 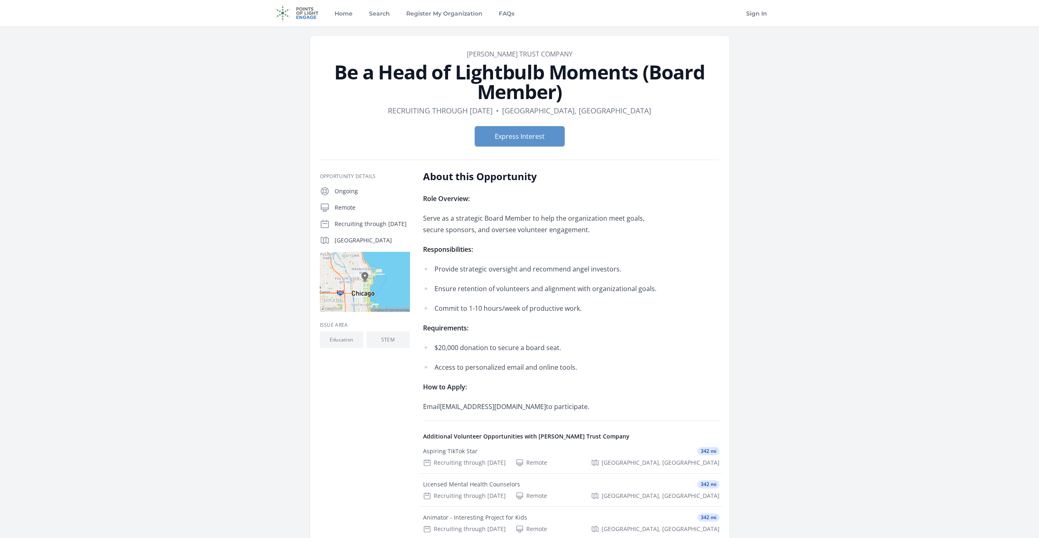 What do you see at coordinates (365, 176) in the screenshot?
I see `h3: Opportunity Details` at bounding box center [365, 176].